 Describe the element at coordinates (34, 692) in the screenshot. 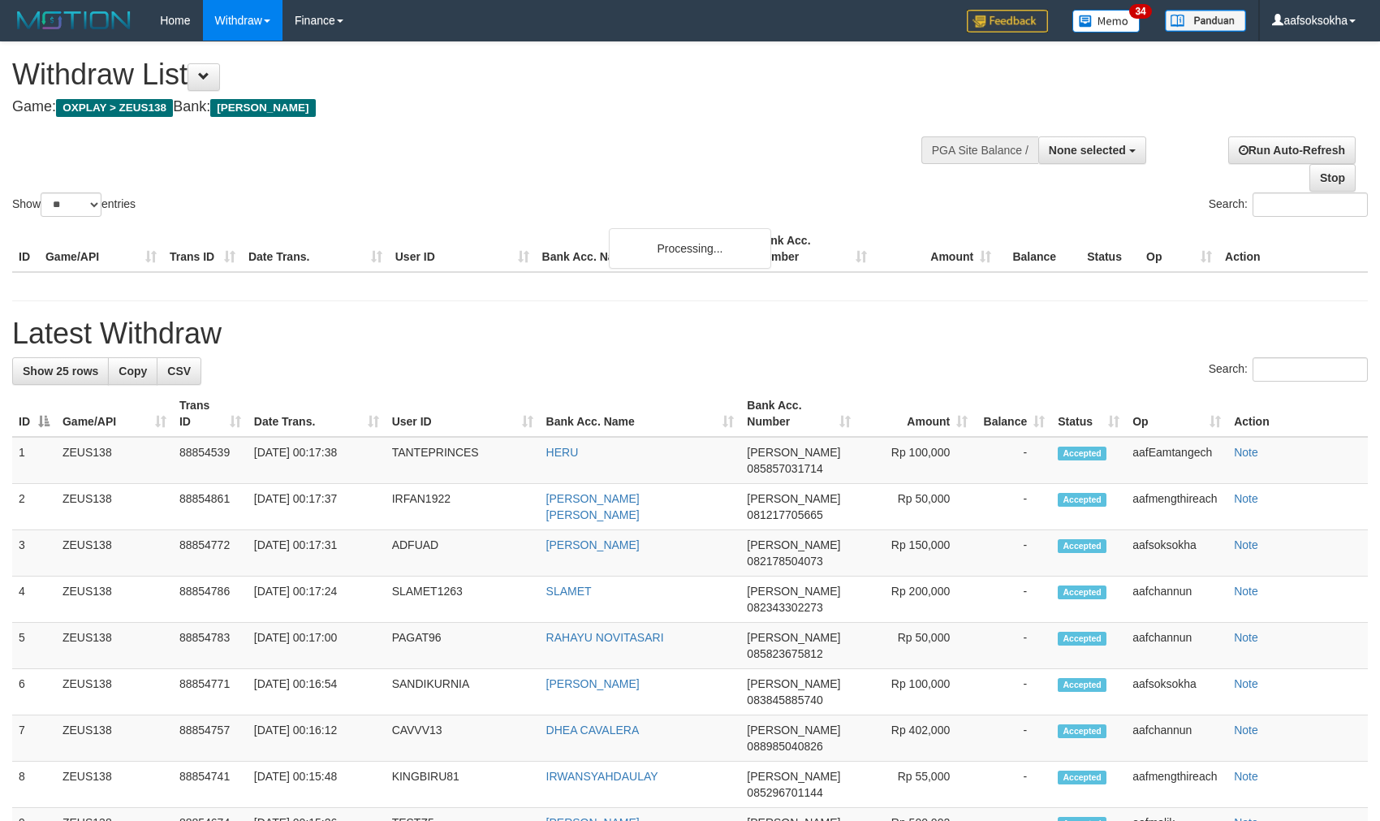

I see `td: 6` at that location.